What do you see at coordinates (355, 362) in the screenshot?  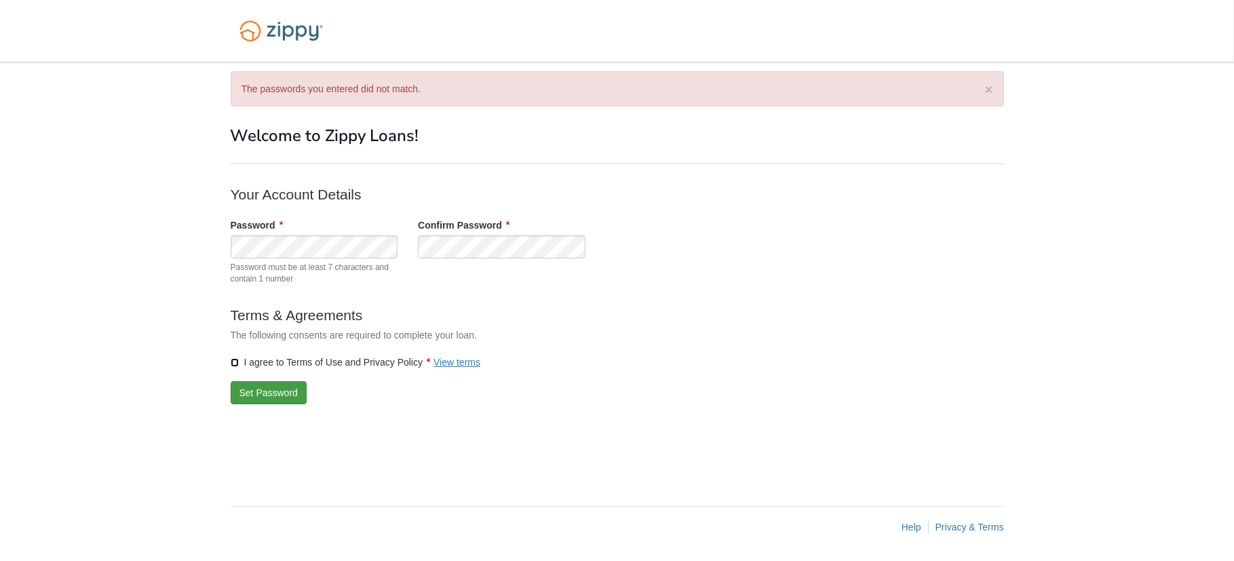 I see `label: I agree to Terms of Use and Privacy Policy` at bounding box center [355, 362].